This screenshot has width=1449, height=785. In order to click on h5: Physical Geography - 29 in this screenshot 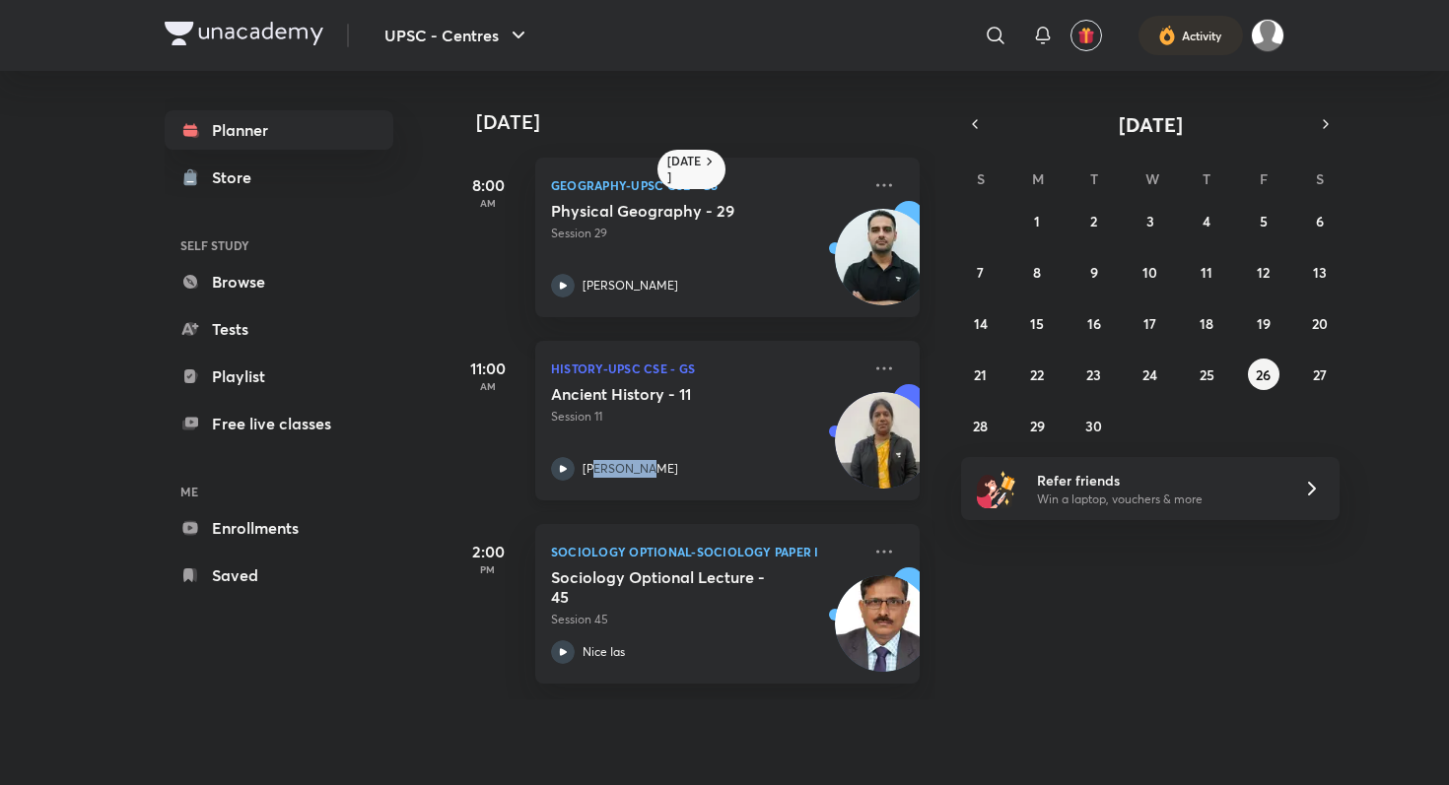, I will do `click(673, 211)`.